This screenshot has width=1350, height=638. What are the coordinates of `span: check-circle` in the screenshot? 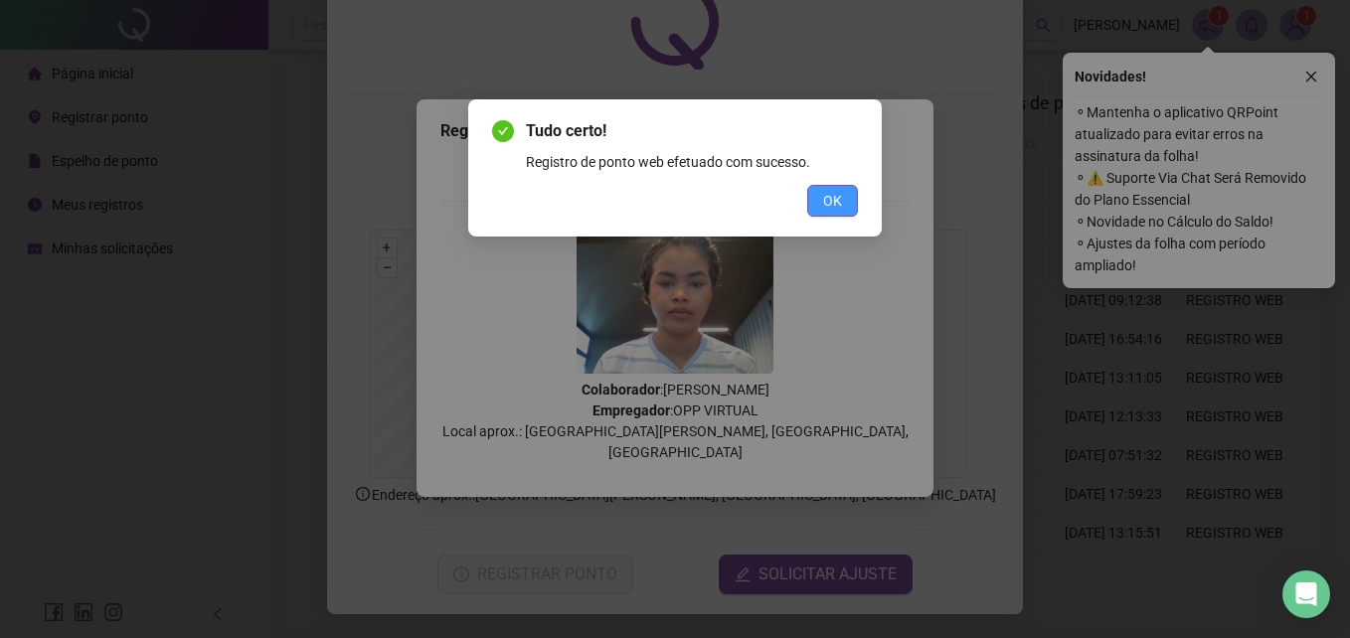 It's located at (503, 131).